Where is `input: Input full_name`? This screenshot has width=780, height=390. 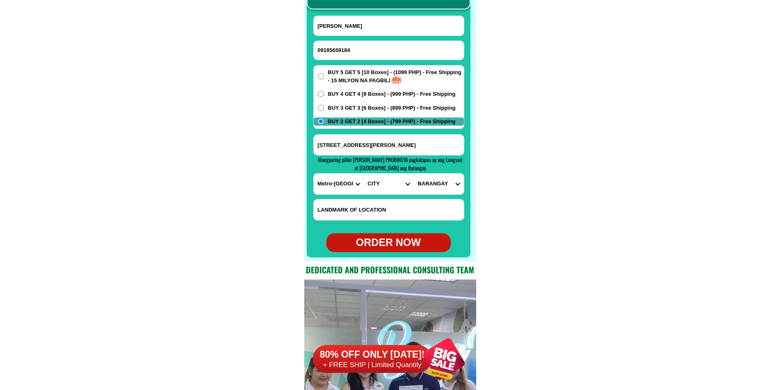 input: Input full_name is located at coordinates (389, 26).